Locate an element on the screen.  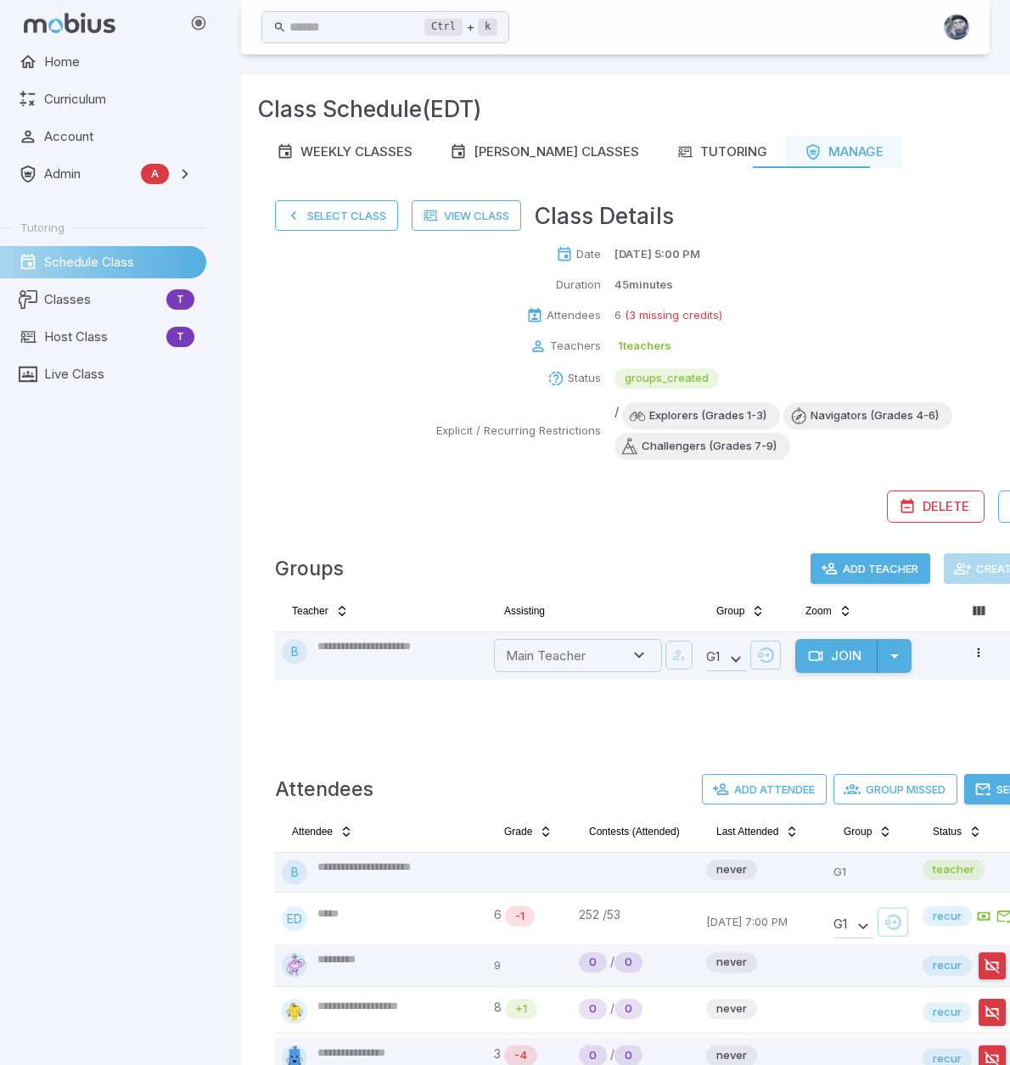
span: Account is located at coordinates (119, 137).